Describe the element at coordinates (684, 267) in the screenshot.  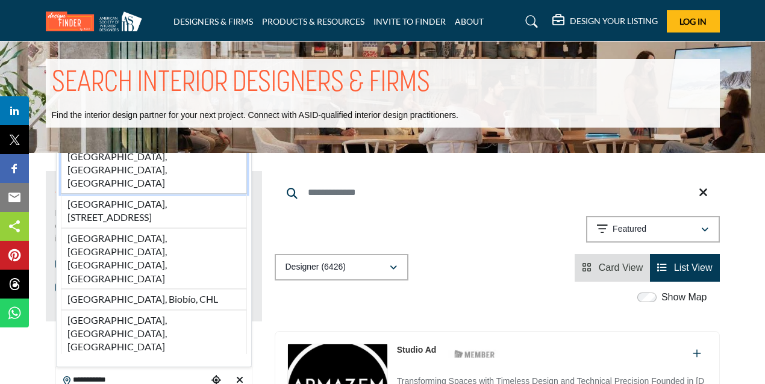
I see `a: View List` at that location.